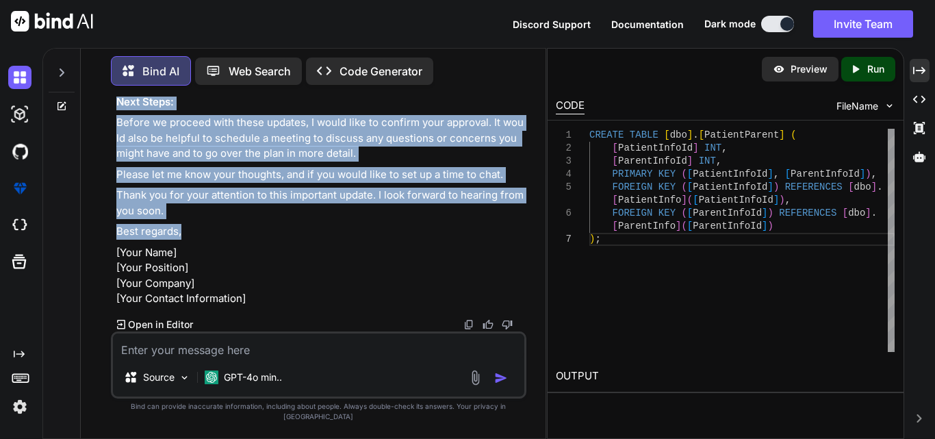  What do you see at coordinates (320, 276) in the screenshot?
I see `p: [Your Name] [Your Position] [Your Company] [Your Contact Information]` at bounding box center [320, 276].